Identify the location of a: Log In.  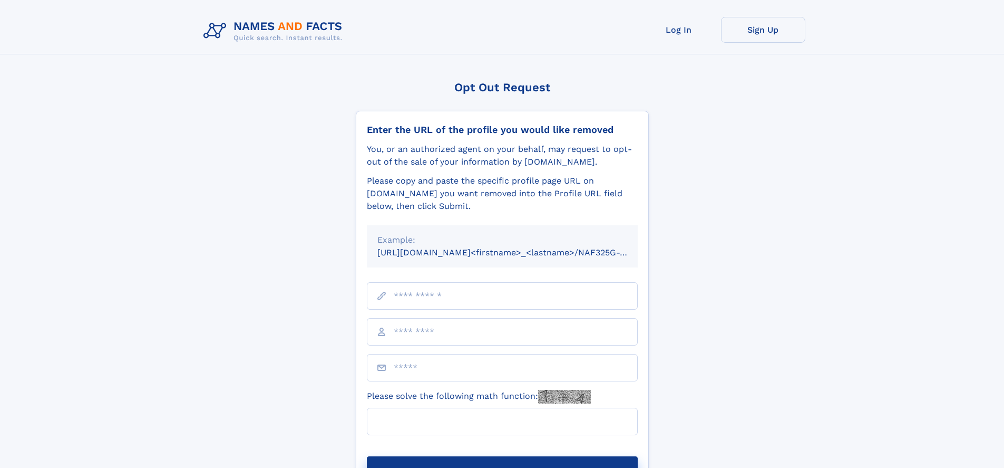
(679, 30).